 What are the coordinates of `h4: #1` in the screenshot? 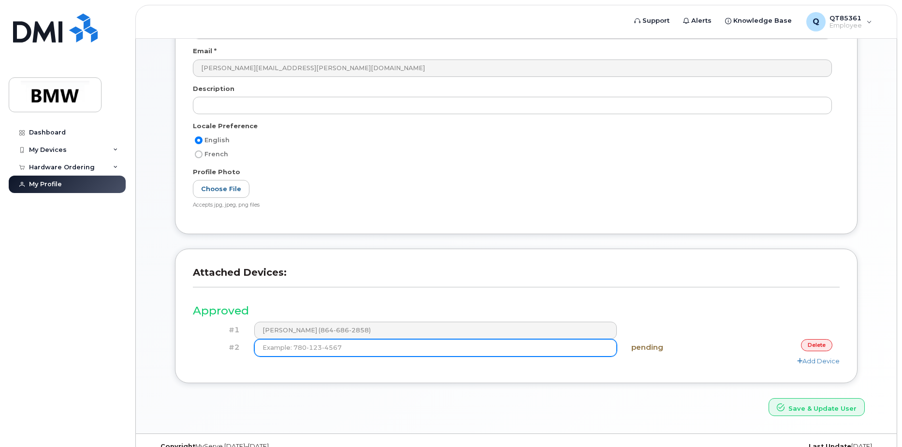 It's located at (220, 330).